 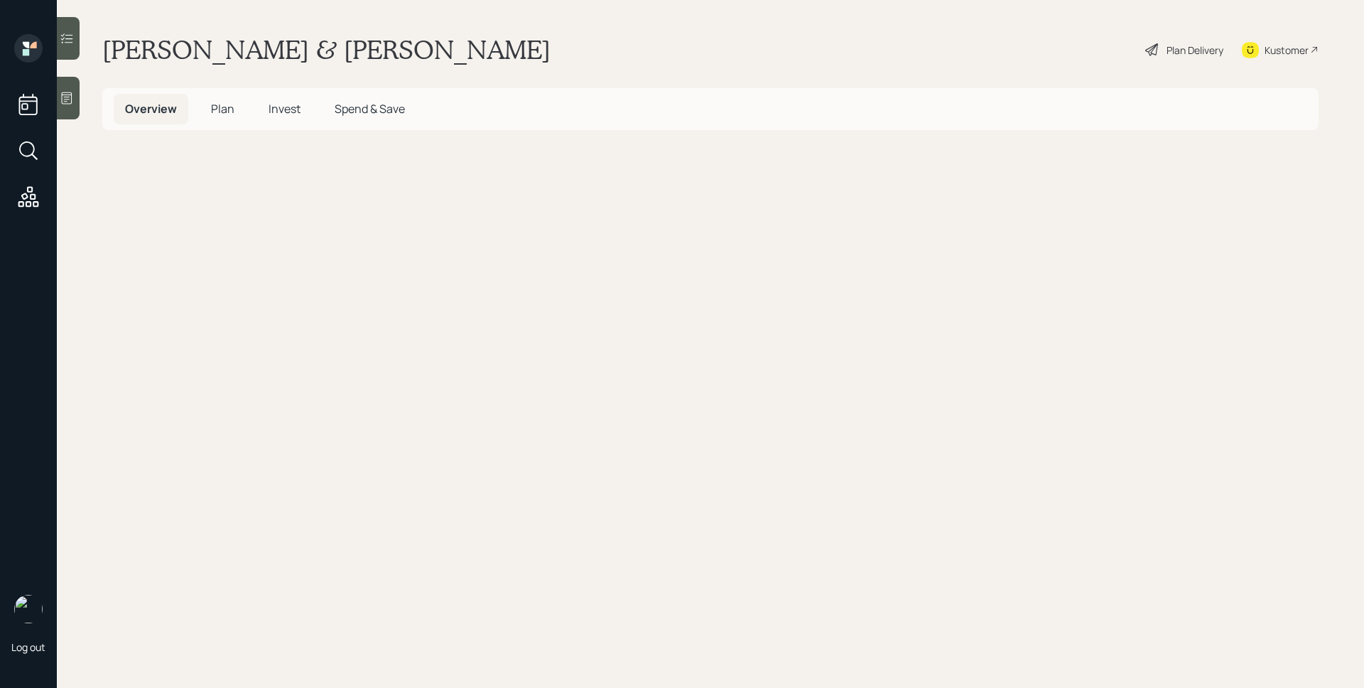 What do you see at coordinates (151, 109) in the screenshot?
I see `span: Overview` at bounding box center [151, 109].